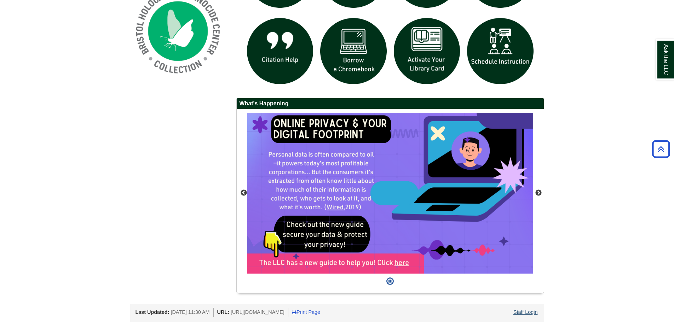 Image resolution: width=674 pixels, height=322 pixels. I want to click on img: For faculty. Schedule Library Instruction icon links to form., so click(500, 51).